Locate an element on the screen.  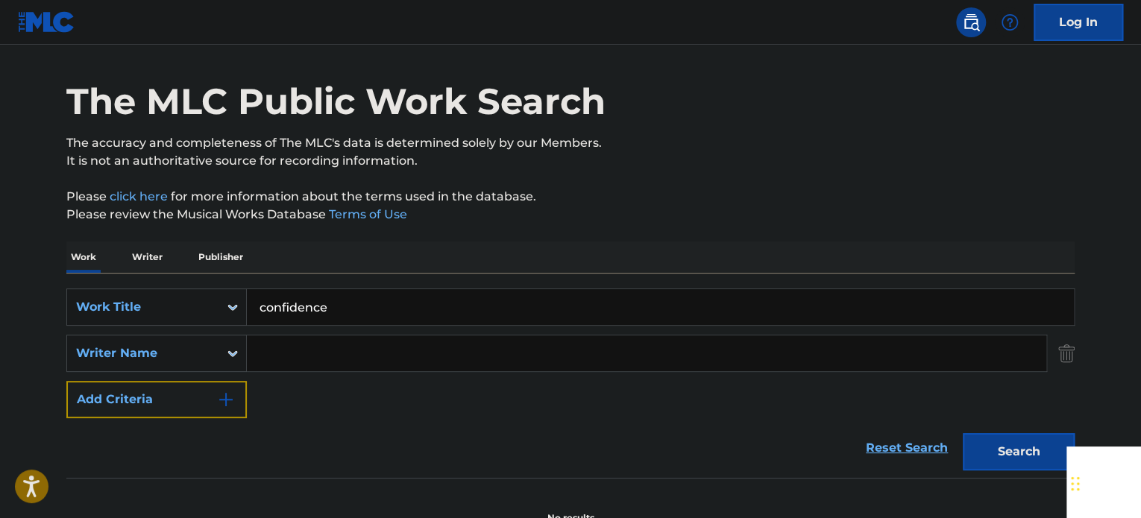
div: Help is located at coordinates (1010, 22).